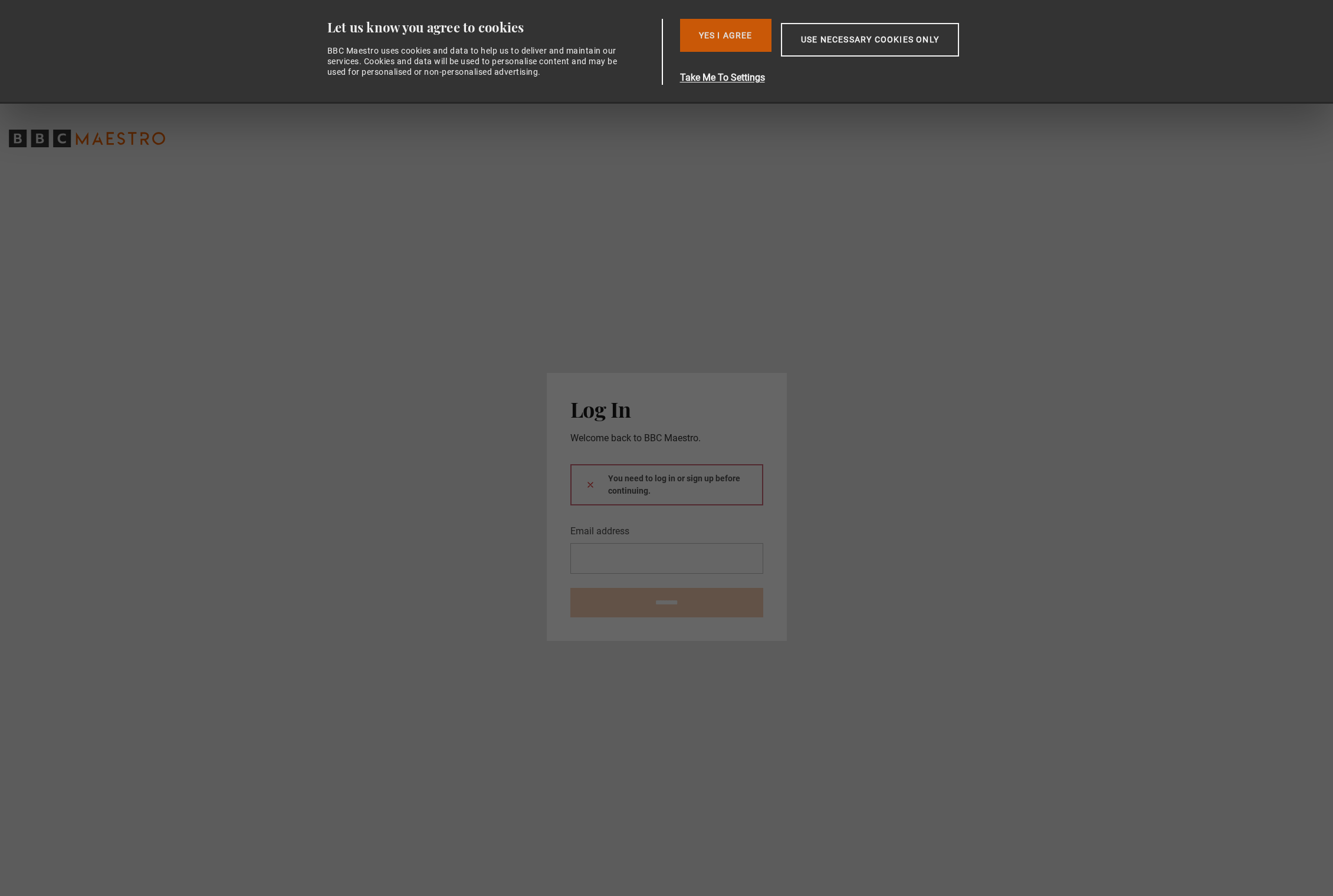 The width and height of the screenshot is (1333, 896). I want to click on button: Yes I Agree, so click(725, 35).